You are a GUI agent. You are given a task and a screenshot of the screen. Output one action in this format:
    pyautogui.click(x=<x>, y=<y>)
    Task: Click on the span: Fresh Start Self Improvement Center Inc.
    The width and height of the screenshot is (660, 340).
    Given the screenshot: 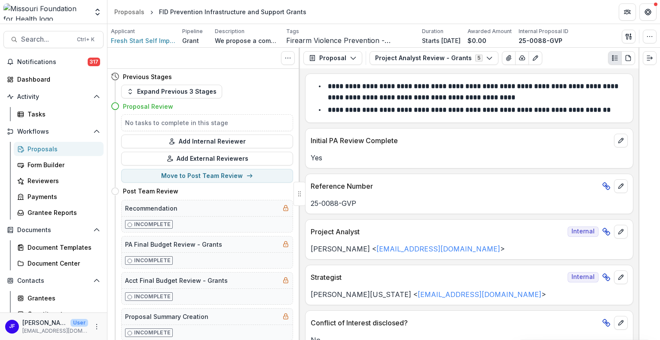 What is the action you would take?
    pyautogui.click(x=143, y=40)
    